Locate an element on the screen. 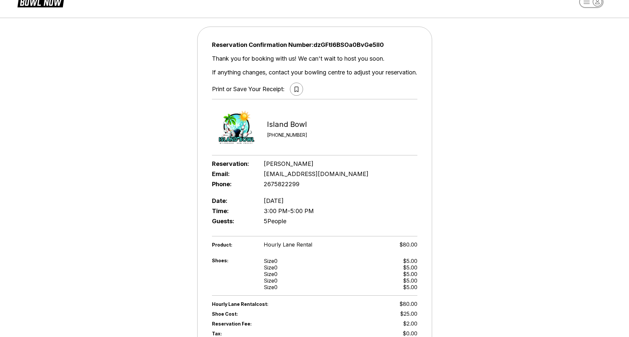 The image size is (629, 337). span: Tax: is located at coordinates (232, 333).